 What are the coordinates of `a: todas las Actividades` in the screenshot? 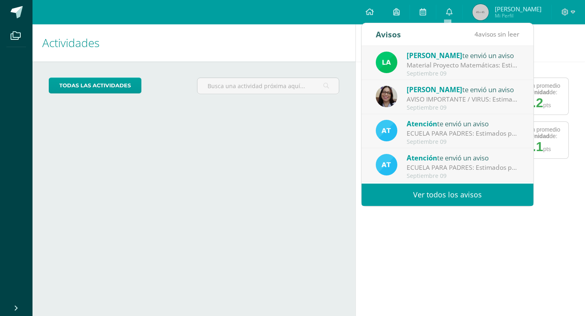 It's located at (95, 85).